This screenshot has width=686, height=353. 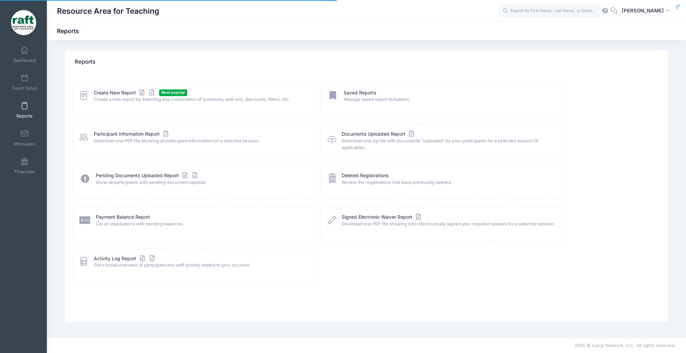 I want to click on span: Review the registrations that were previously deleted., so click(x=449, y=182).